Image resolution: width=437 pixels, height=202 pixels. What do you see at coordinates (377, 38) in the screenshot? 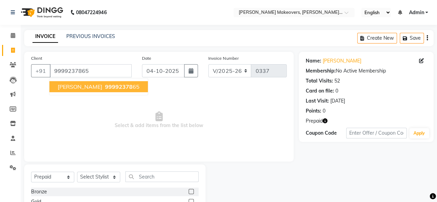
I see `button: Create New` at bounding box center [377, 38].